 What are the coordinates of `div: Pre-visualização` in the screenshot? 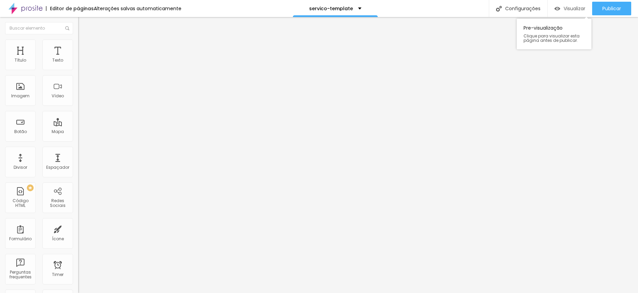 It's located at (554, 34).